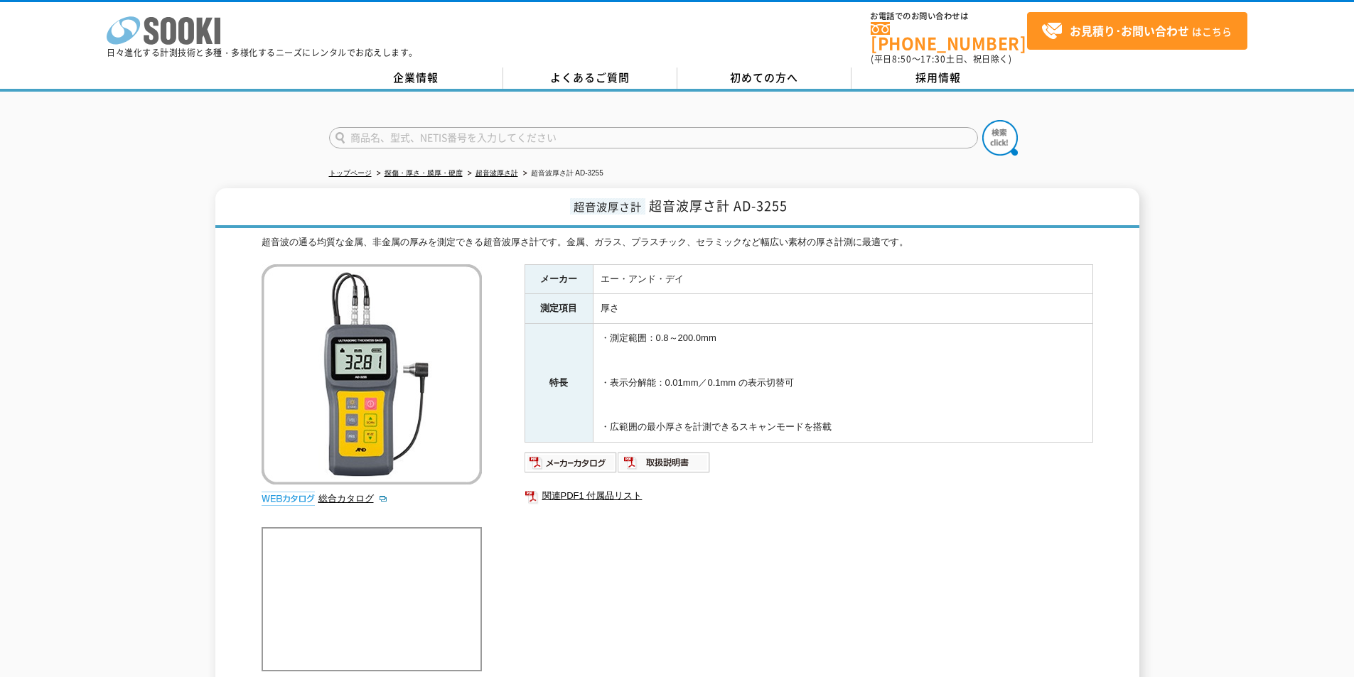 The image size is (1354, 677). I want to click on a: メーカーカタログ, so click(571, 465).